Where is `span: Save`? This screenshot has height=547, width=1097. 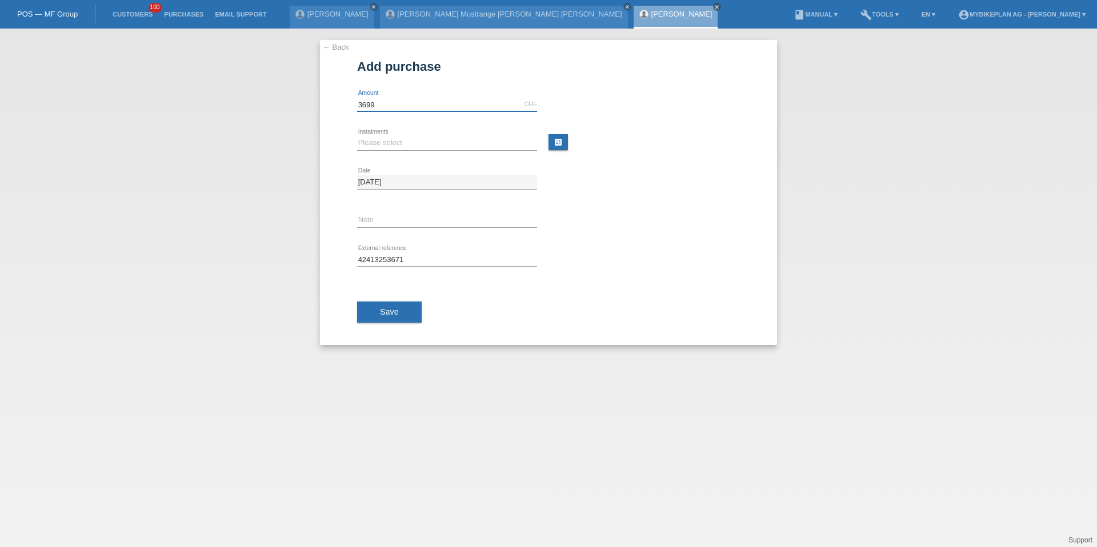
span: Save is located at coordinates (389, 312).